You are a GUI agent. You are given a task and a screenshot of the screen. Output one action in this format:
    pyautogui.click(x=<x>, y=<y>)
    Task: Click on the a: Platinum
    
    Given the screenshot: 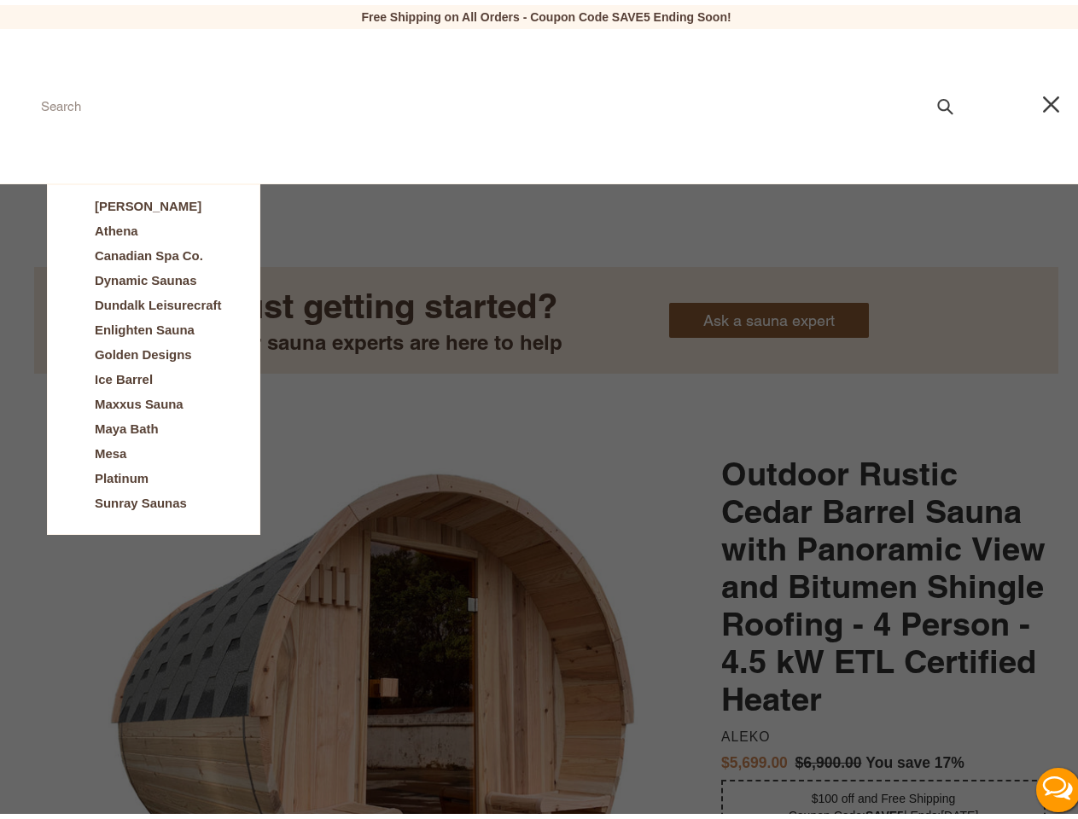 What is the action you would take?
    pyautogui.click(x=158, y=474)
    